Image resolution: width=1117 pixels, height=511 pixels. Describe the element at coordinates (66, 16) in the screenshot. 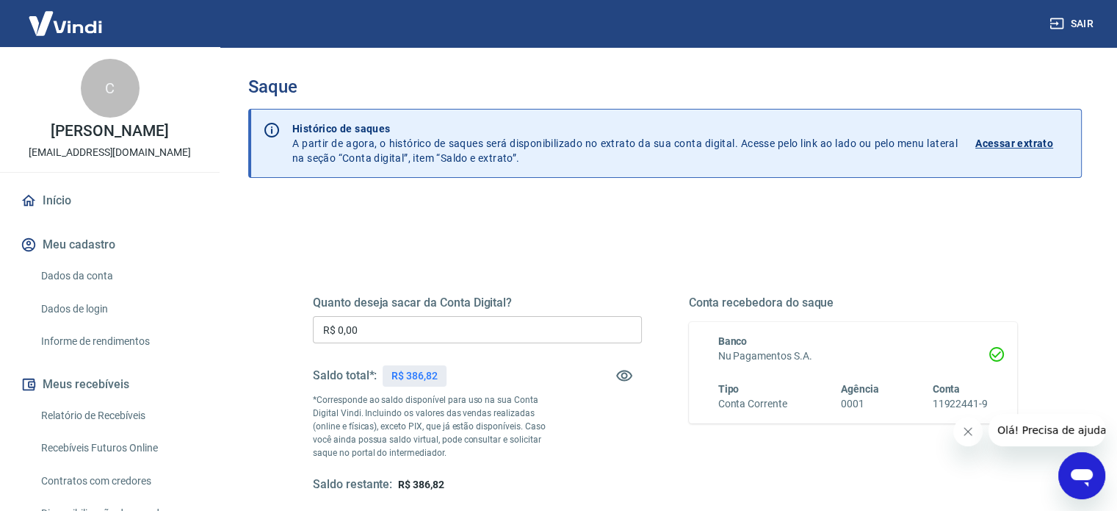

I see `span: Olá! Precisa de ajuda?` at that location.